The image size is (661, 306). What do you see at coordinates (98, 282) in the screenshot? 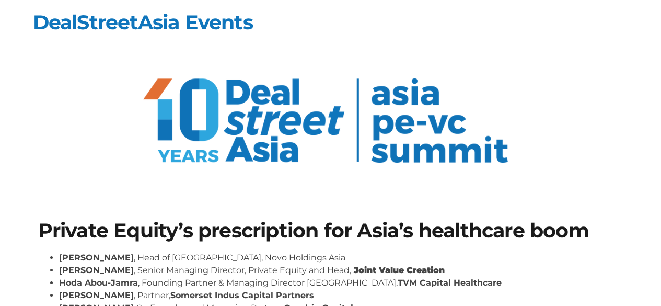
I see `strong: Hoda Abou-Jamra` at bounding box center [98, 282].